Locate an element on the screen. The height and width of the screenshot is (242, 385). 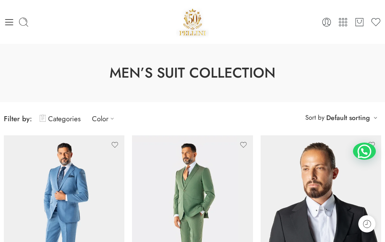
a: Pellini - is located at coordinates (193, 22).